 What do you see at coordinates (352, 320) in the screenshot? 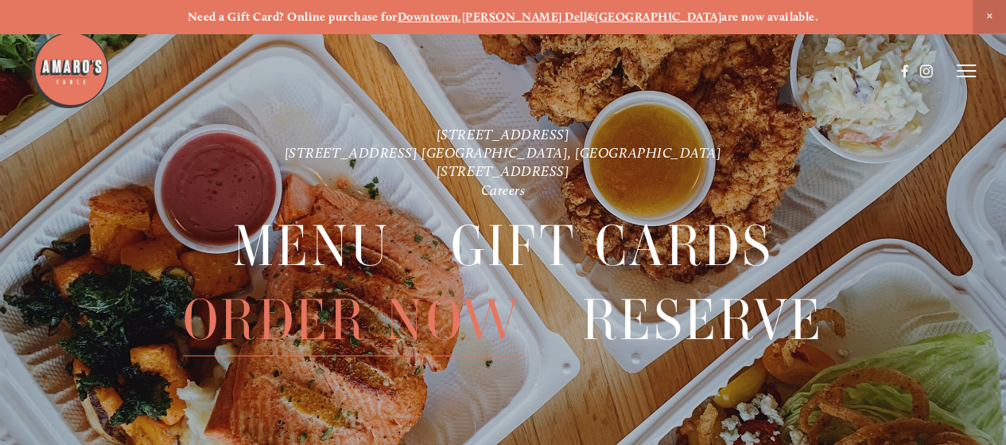
I see `span: Order Now` at bounding box center [352, 320].